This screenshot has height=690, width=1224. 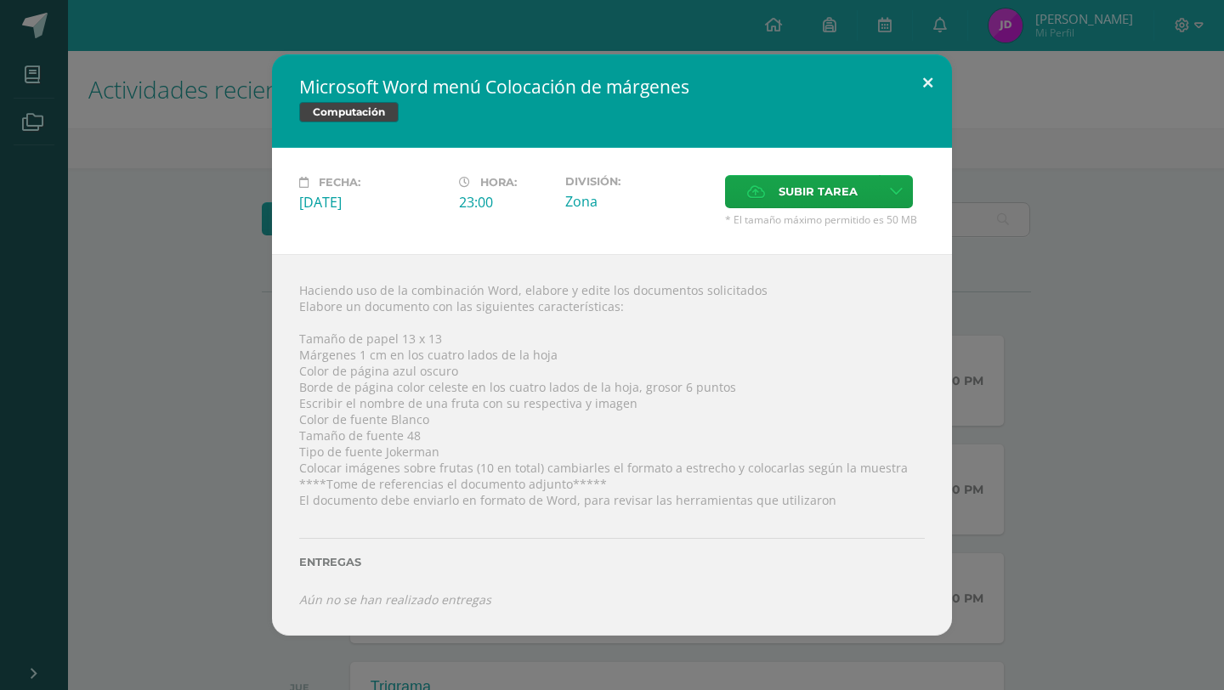 I want to click on span: Hora:, so click(x=498, y=182).